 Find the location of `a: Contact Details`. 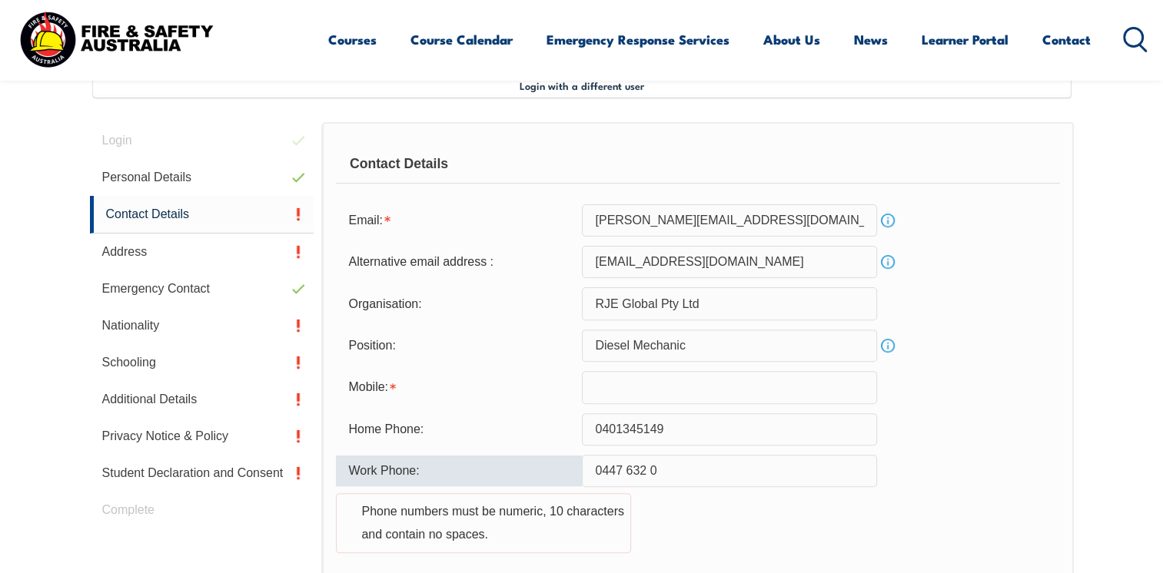

a: Contact Details is located at coordinates (202, 214).